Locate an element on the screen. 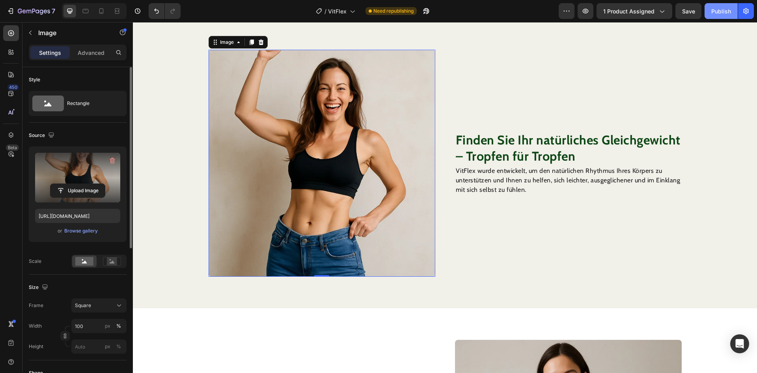  div: Rectangle is located at coordinates (91, 103).